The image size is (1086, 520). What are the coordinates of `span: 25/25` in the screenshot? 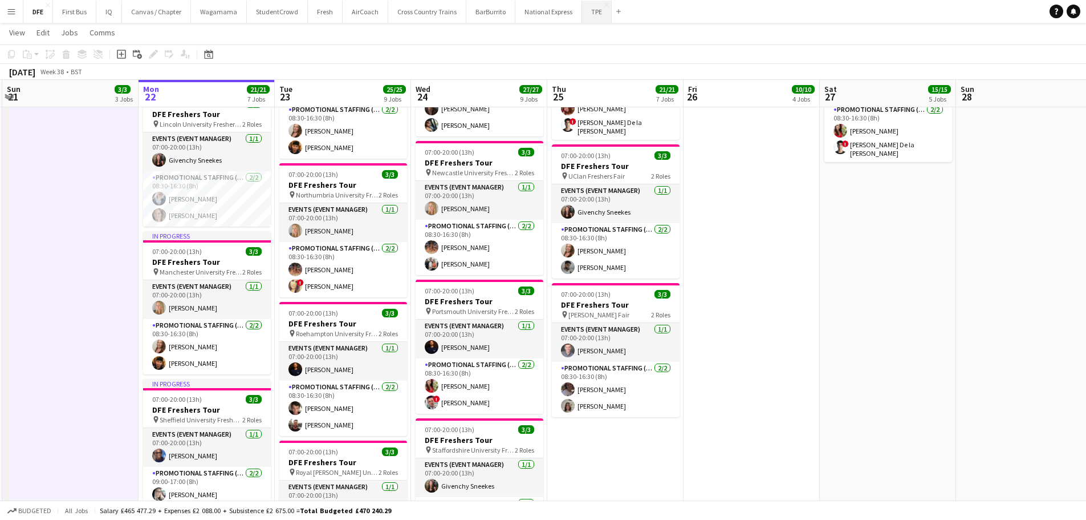 It's located at (395, 89).